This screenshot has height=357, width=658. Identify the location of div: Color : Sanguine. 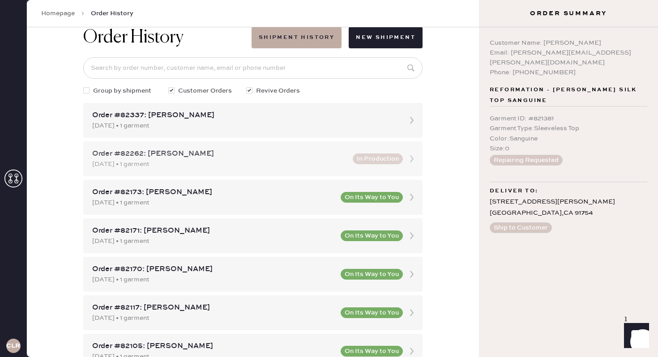
(569, 139).